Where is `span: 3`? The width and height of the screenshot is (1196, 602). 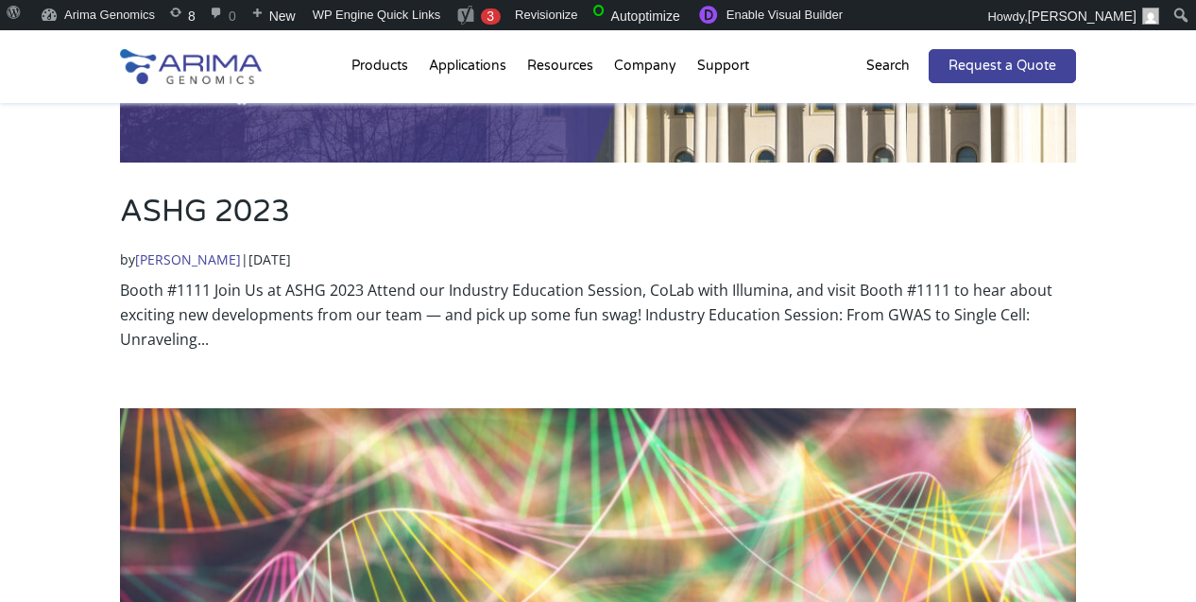
span: 3 is located at coordinates (490, 16).